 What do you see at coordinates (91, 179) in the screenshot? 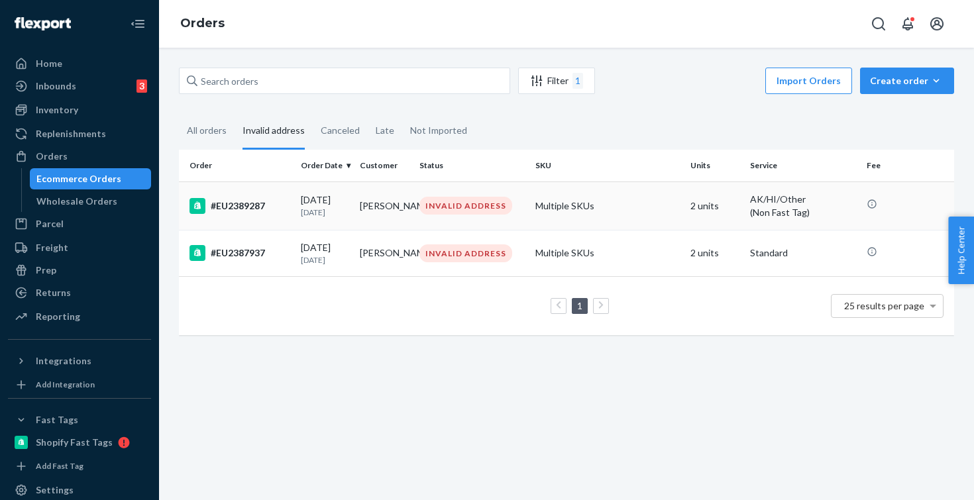
I see `a: Ecommerce Orders` at bounding box center [91, 179].